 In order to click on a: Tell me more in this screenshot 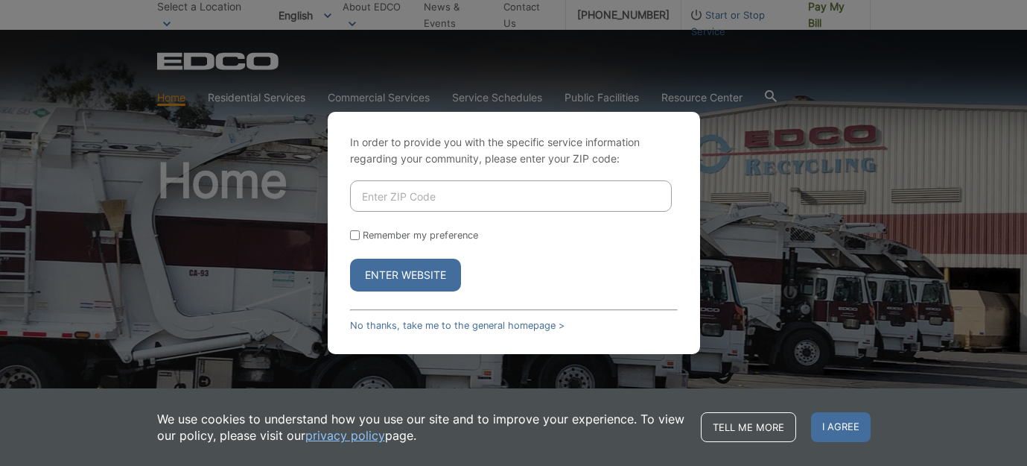, I will do `click(749, 427)`.